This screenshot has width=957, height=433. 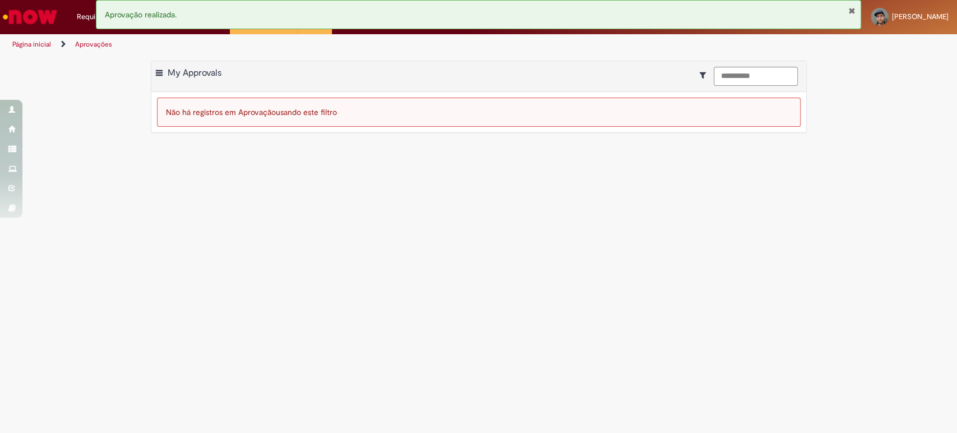 What do you see at coordinates (195, 73) in the screenshot?
I see `span: My Approvals` at bounding box center [195, 73].